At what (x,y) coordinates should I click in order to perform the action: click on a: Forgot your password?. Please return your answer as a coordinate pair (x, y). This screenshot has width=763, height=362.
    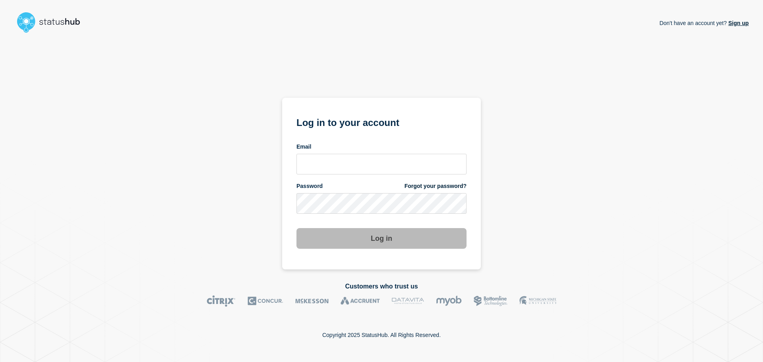
    Looking at the image, I should click on (436, 186).